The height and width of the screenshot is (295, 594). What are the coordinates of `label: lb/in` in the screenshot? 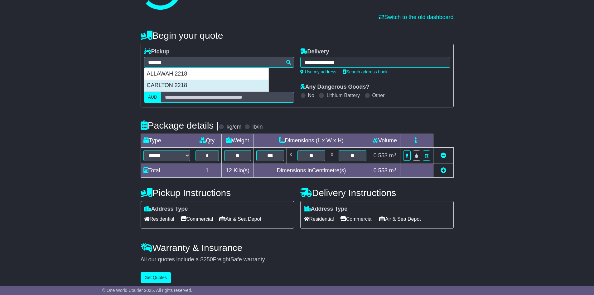 It's located at (257, 127).